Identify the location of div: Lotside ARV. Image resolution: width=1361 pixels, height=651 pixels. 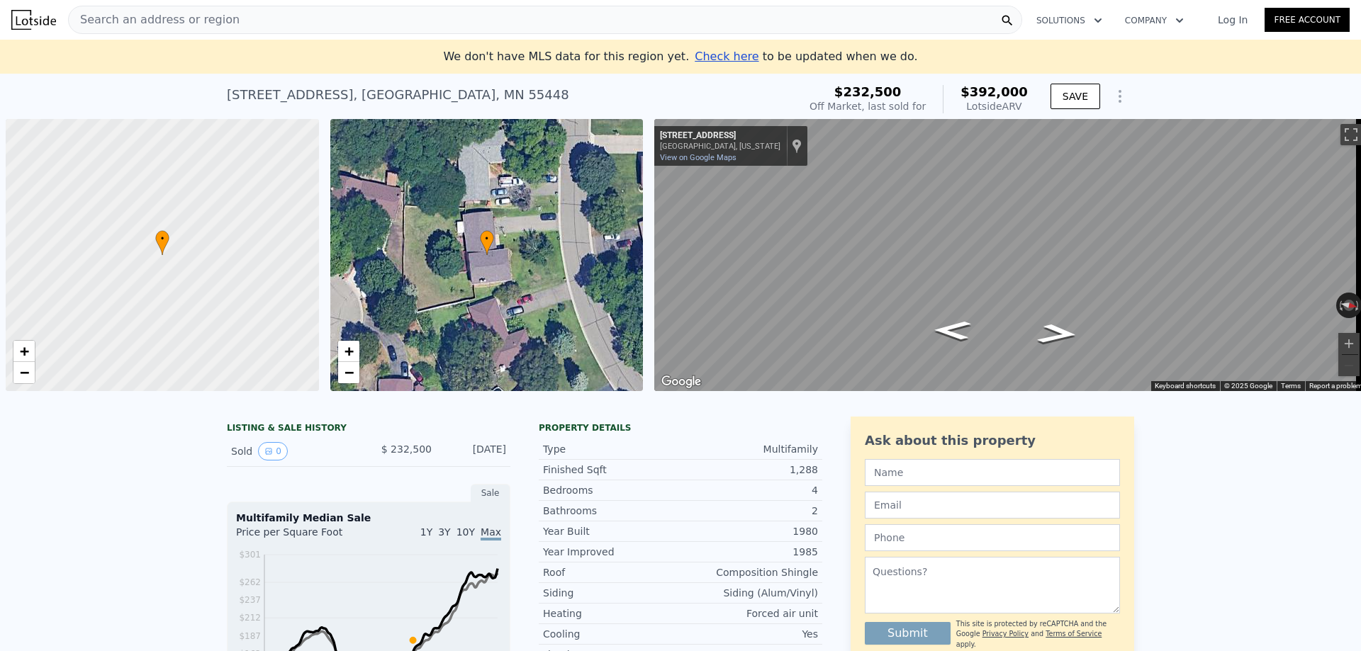
(993, 106).